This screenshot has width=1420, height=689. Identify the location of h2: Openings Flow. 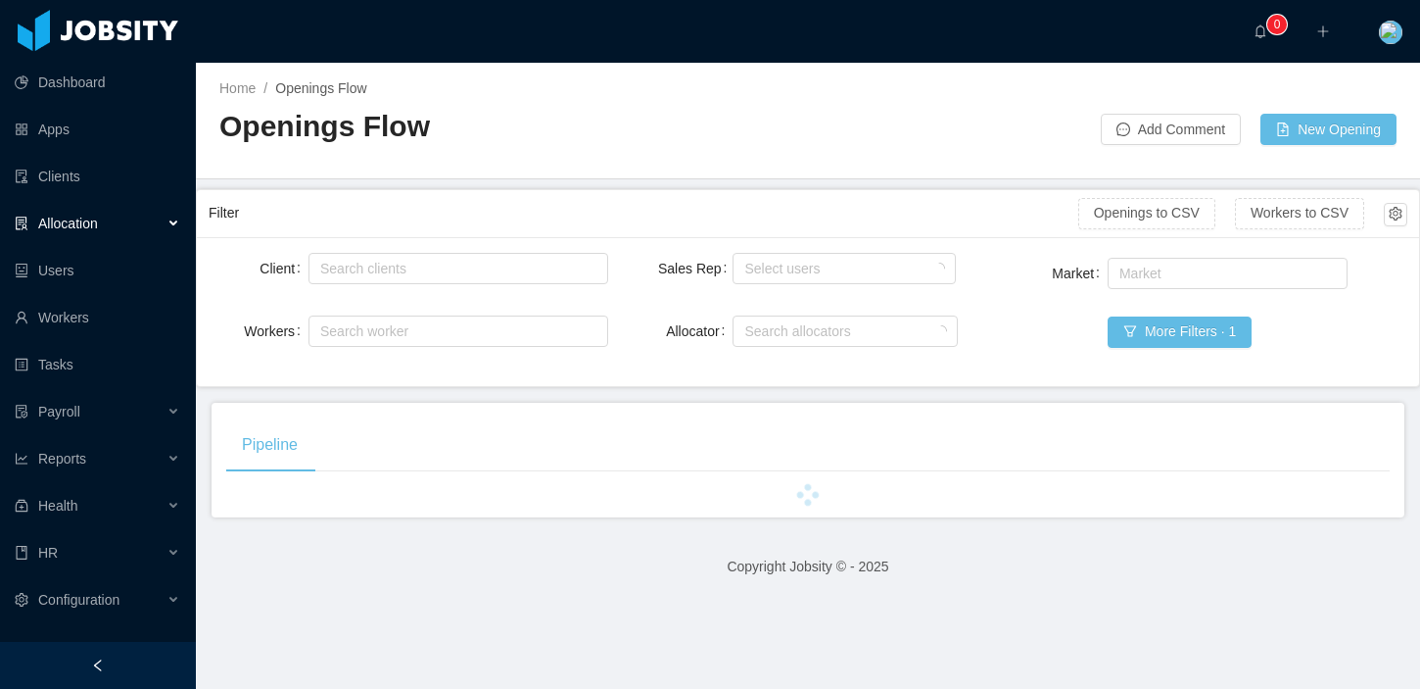
(513, 126).